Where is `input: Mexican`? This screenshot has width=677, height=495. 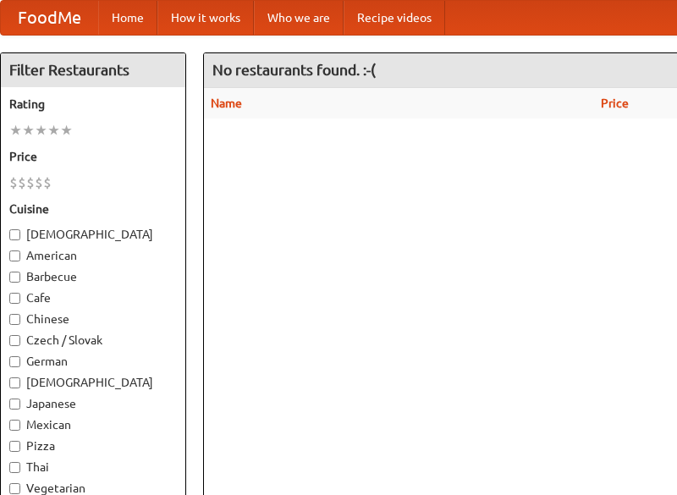
input: Mexican is located at coordinates (14, 425).